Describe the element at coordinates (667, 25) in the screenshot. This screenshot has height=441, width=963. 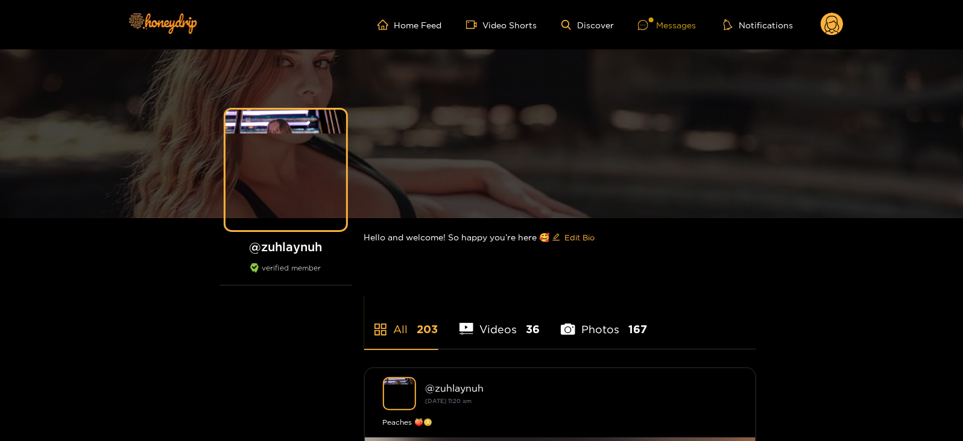
I see `div: Messages` at that location.